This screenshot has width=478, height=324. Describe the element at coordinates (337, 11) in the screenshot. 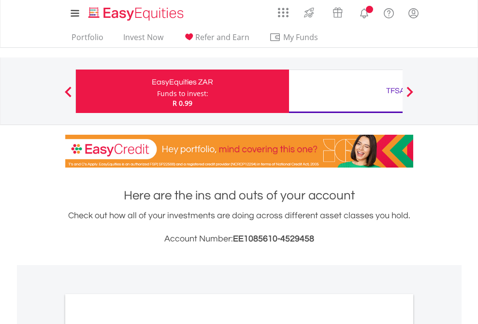

I see `a: Vouchers` at that location.